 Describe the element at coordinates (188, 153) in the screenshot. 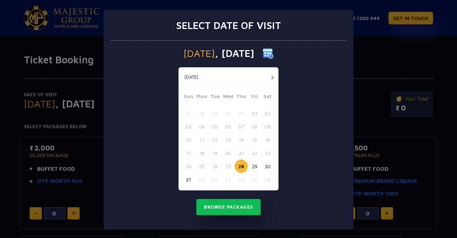

I see `button: 17` at that location.